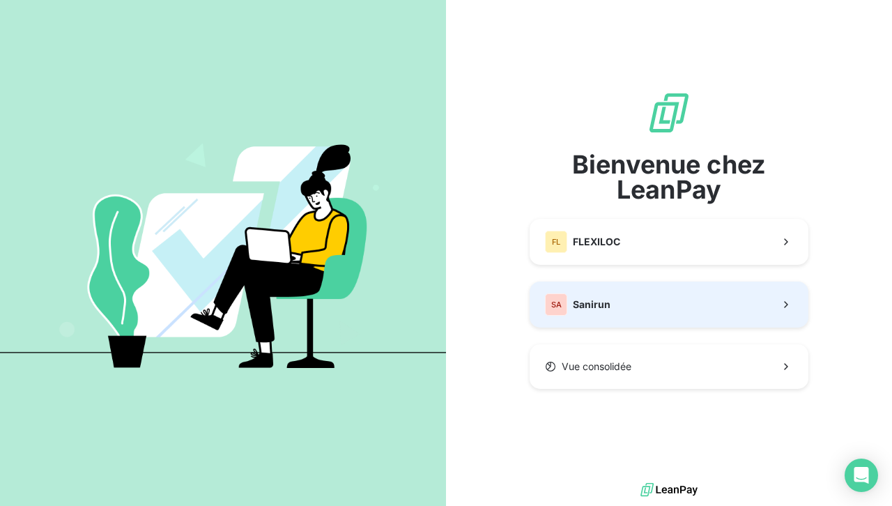 This screenshot has width=892, height=506. I want to click on div: SA, so click(556, 305).